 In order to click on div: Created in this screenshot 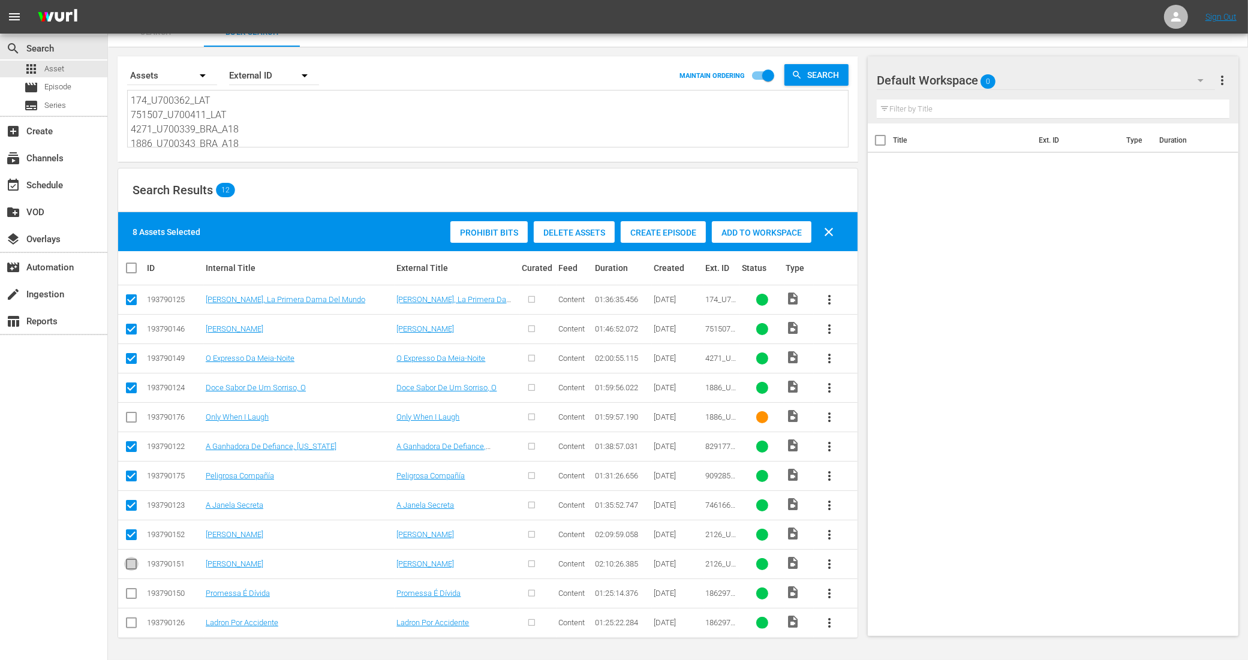, I will do `click(677, 268)`.